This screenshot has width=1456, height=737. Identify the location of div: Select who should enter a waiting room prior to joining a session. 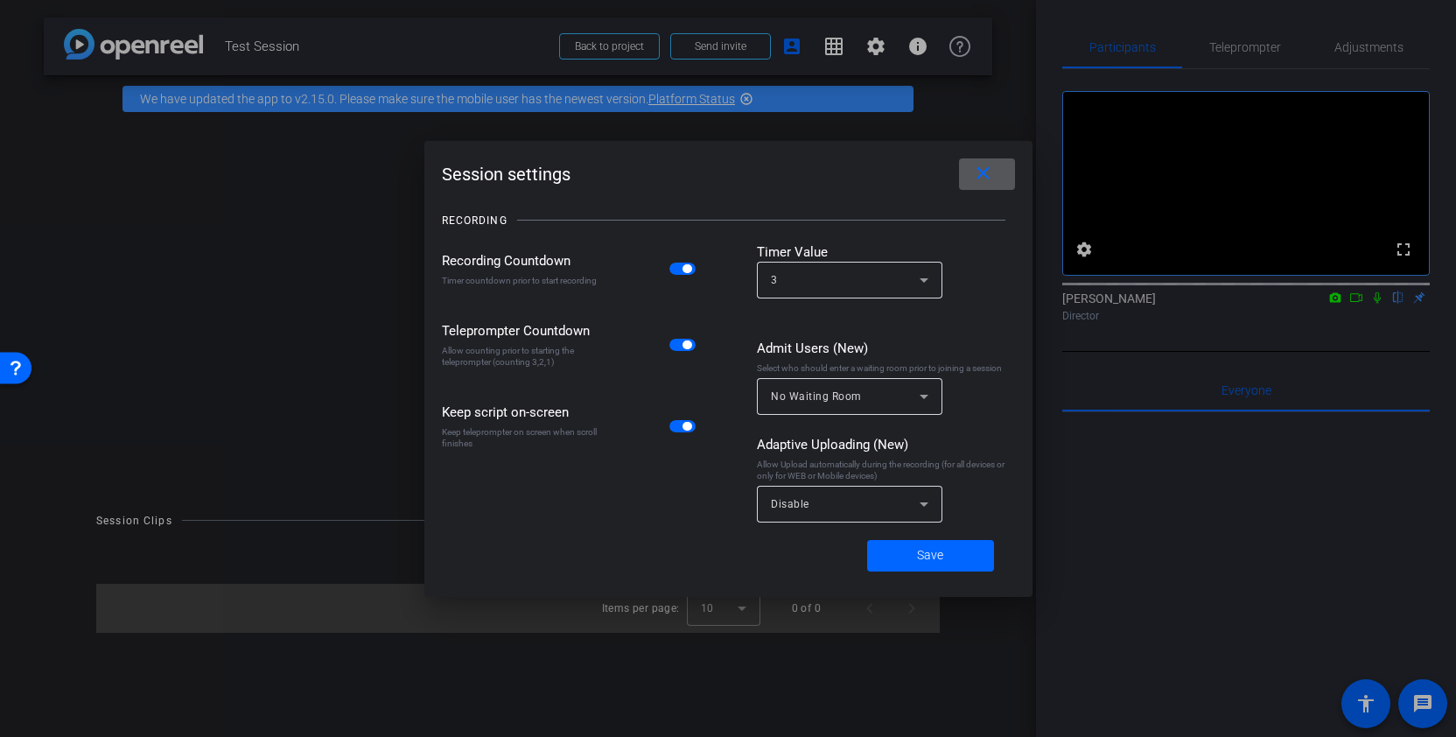
(886, 368).